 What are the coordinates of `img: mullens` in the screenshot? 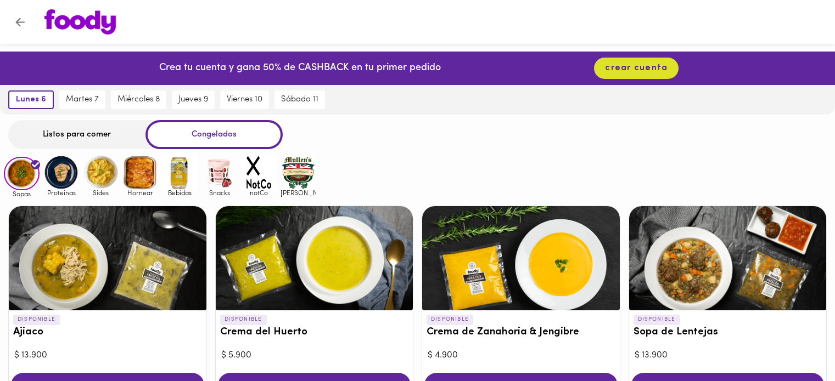 It's located at (298, 172).